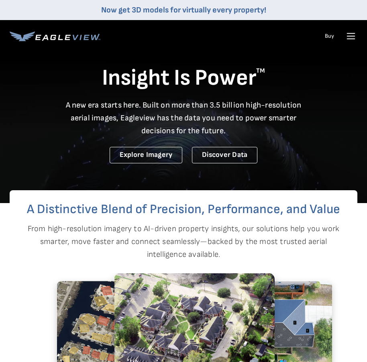 Image resolution: width=367 pixels, height=362 pixels. What do you see at coordinates (183, 118) in the screenshot?
I see `p: A new era starts here. Built on more than 3.5 billion high-resolution aerial images, Eagleview ha...` at bounding box center [183, 118].